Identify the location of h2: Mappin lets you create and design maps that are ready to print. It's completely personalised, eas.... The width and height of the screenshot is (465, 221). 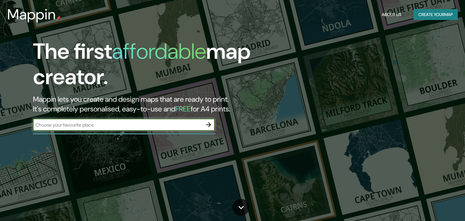
(149, 104).